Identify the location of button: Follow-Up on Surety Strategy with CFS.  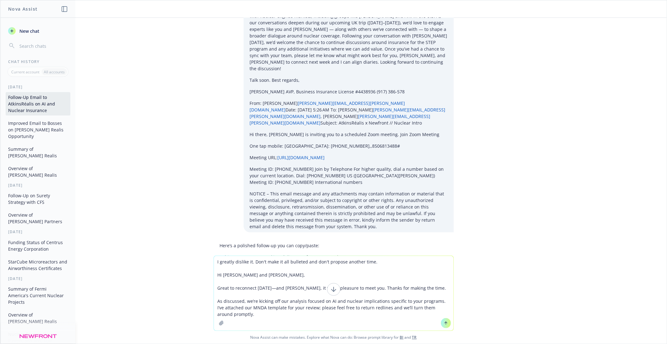
(38, 199).